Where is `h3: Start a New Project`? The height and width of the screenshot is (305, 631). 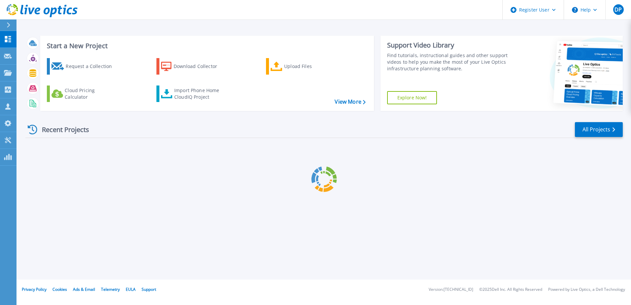
h3: Start a New Project is located at coordinates (206, 46).